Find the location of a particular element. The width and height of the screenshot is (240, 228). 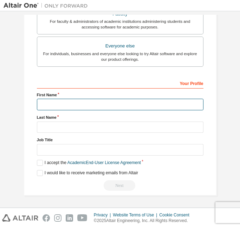

label: Last Name is located at coordinates (120, 117).